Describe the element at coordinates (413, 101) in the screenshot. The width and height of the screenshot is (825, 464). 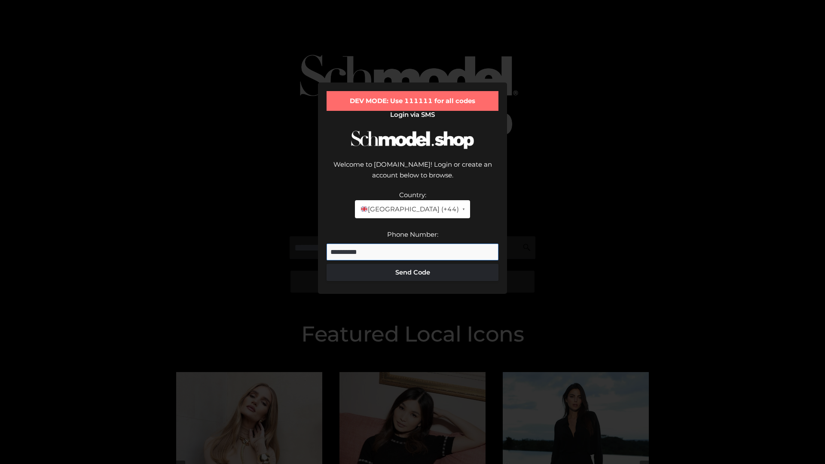
I see `div: DEV MODE: Use 111111 for all codes` at that location.